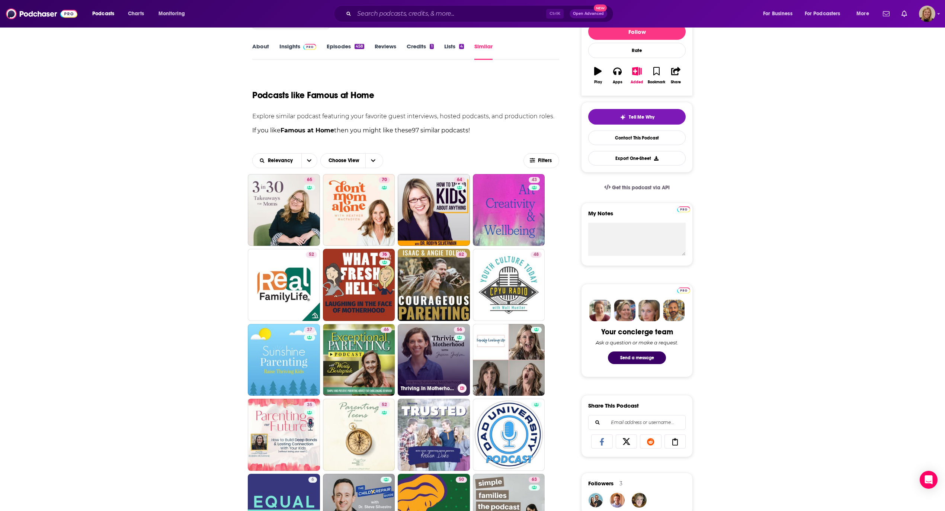  I want to click on span: 56, so click(459, 330).